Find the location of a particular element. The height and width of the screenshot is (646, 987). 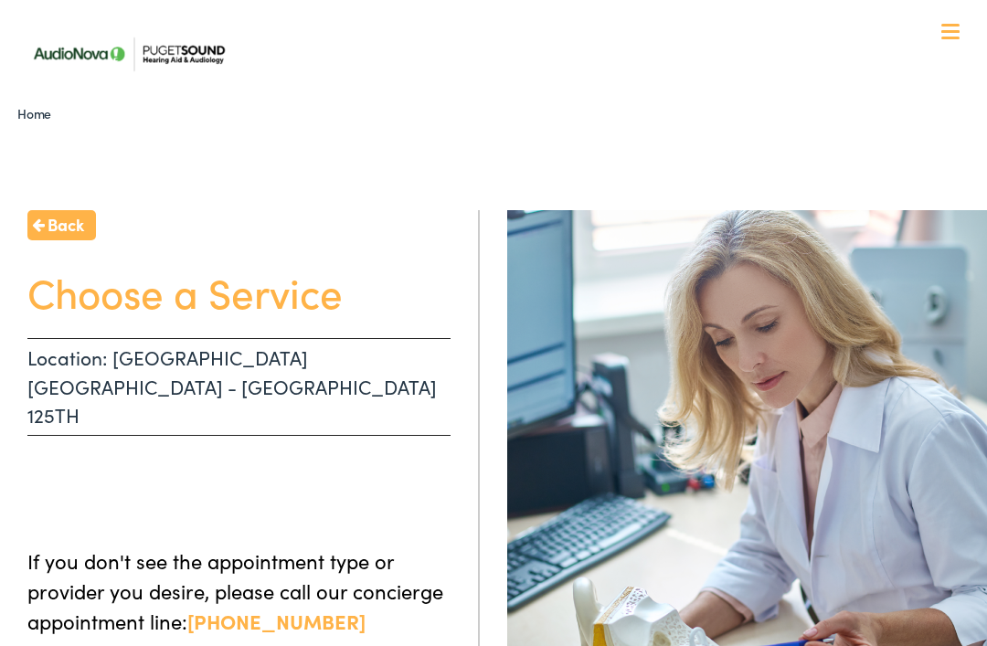

a: Home is located at coordinates (38, 113).